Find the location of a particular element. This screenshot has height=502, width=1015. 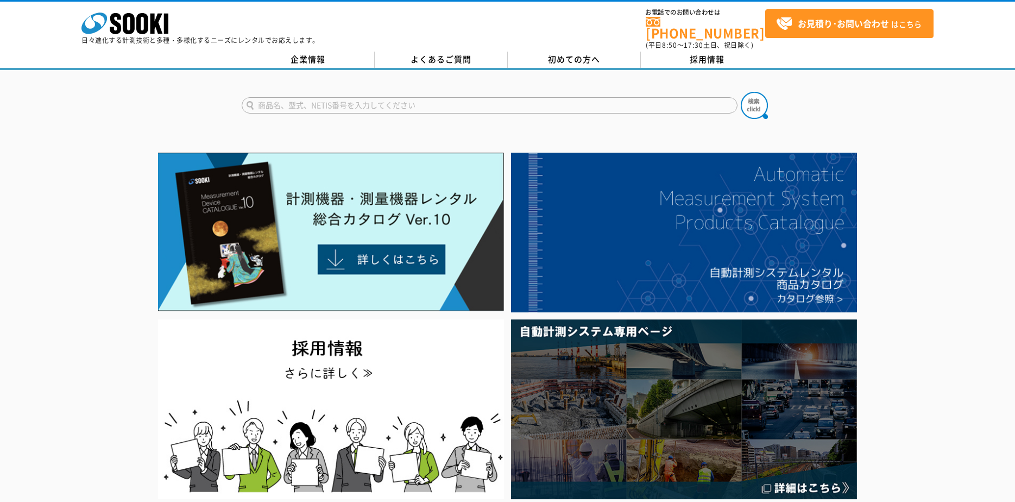

span: 初めての方へ is located at coordinates (574, 59).